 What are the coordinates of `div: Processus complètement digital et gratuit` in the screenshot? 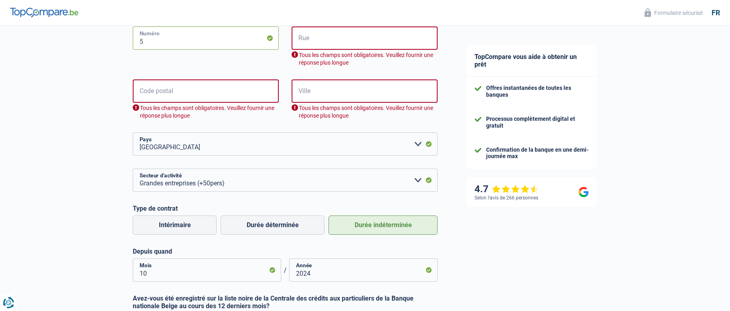 It's located at (537, 122).